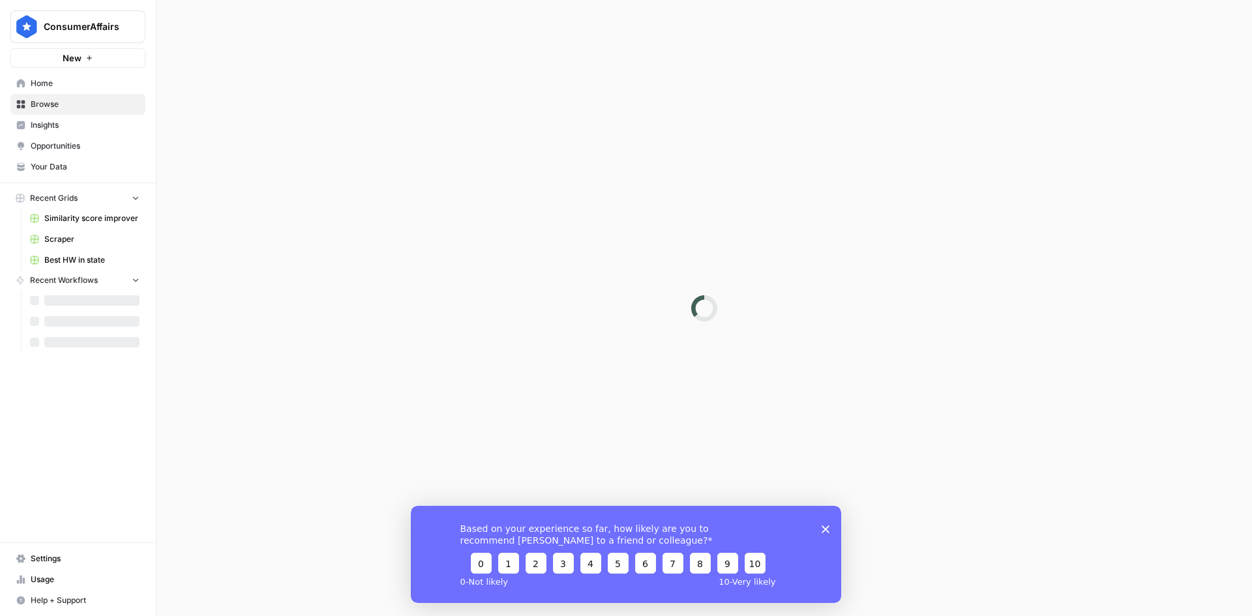  What do you see at coordinates (78, 27) in the screenshot?
I see `button: Workspace: ConsumerAffairs` at bounding box center [78, 27].